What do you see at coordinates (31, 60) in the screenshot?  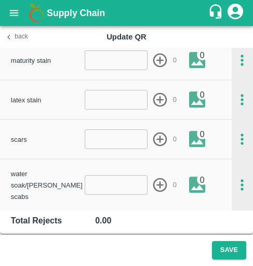 I see `span: maturity stain` at bounding box center [31, 60].